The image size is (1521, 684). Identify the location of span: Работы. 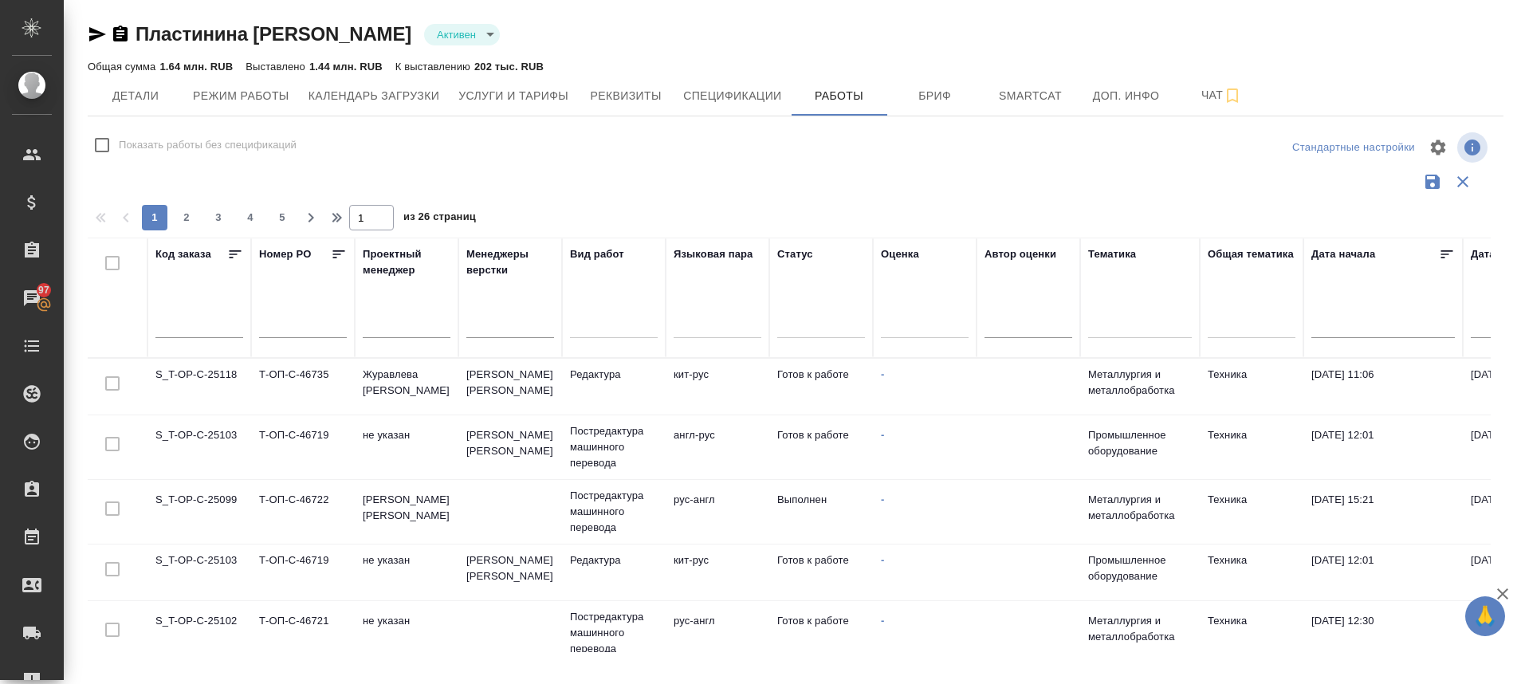
(839, 96).